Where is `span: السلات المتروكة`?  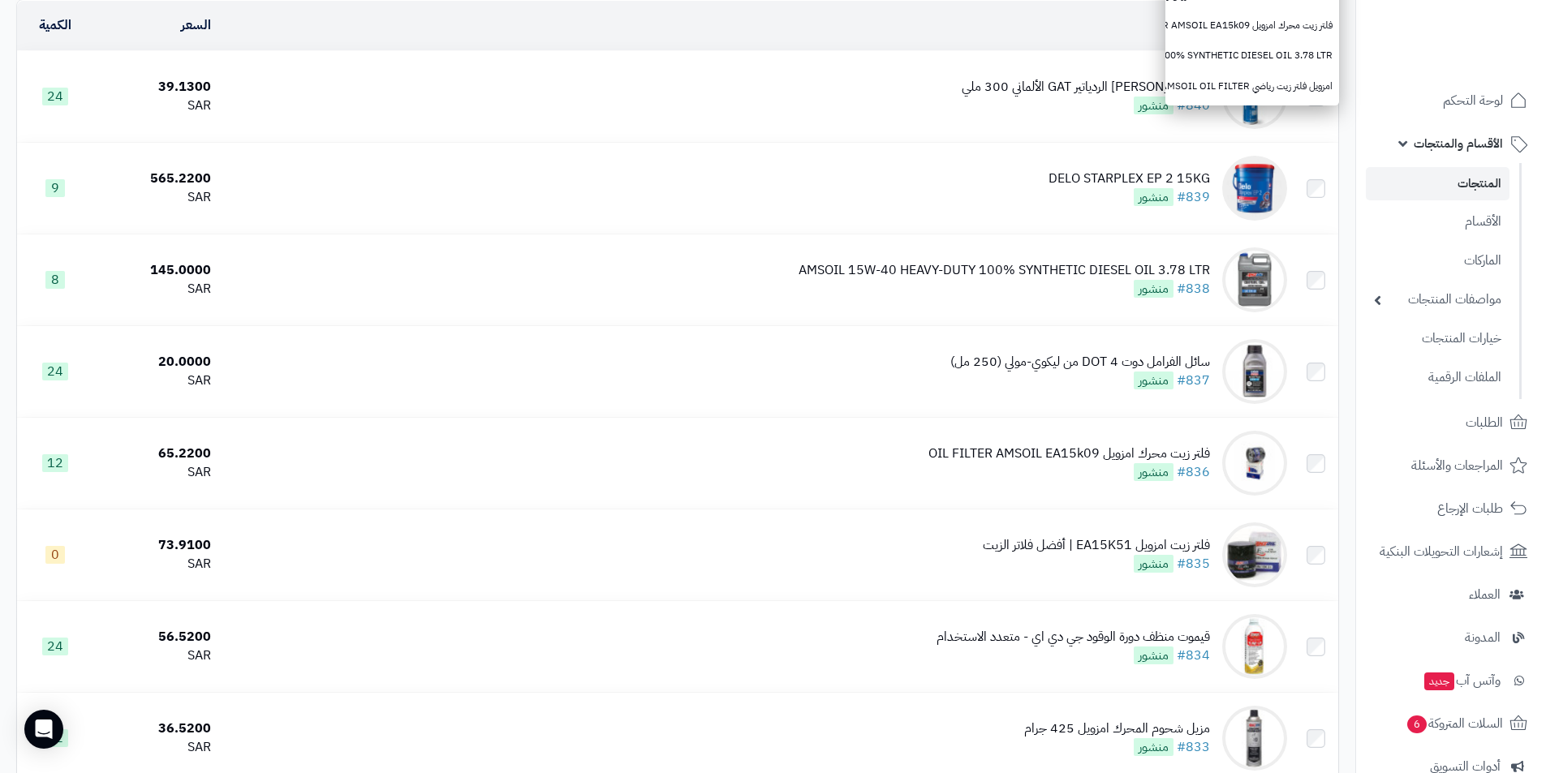
span: السلات المتروكة is located at coordinates (1454, 724).